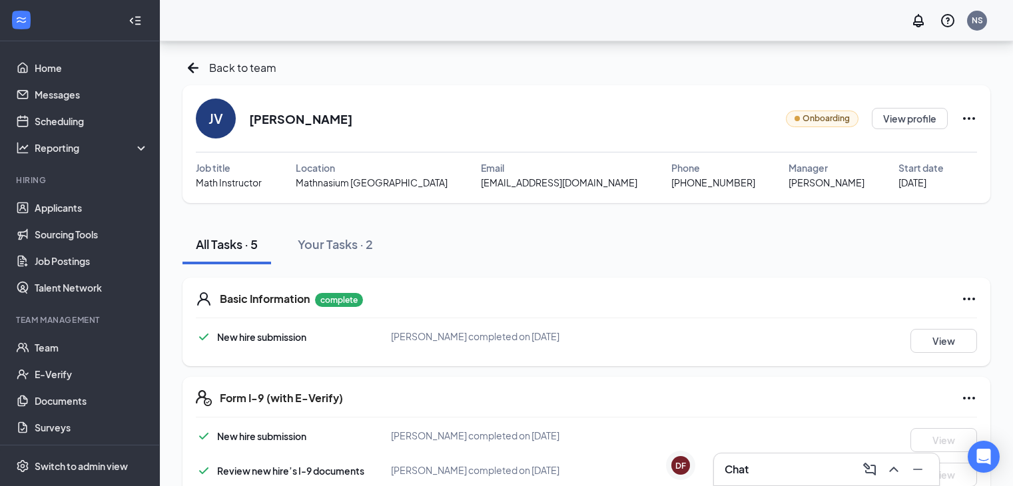 This screenshot has width=1013, height=486. Describe the element at coordinates (204, 398) in the screenshot. I see `svg: FormI9EVerifyIcon` at that location.